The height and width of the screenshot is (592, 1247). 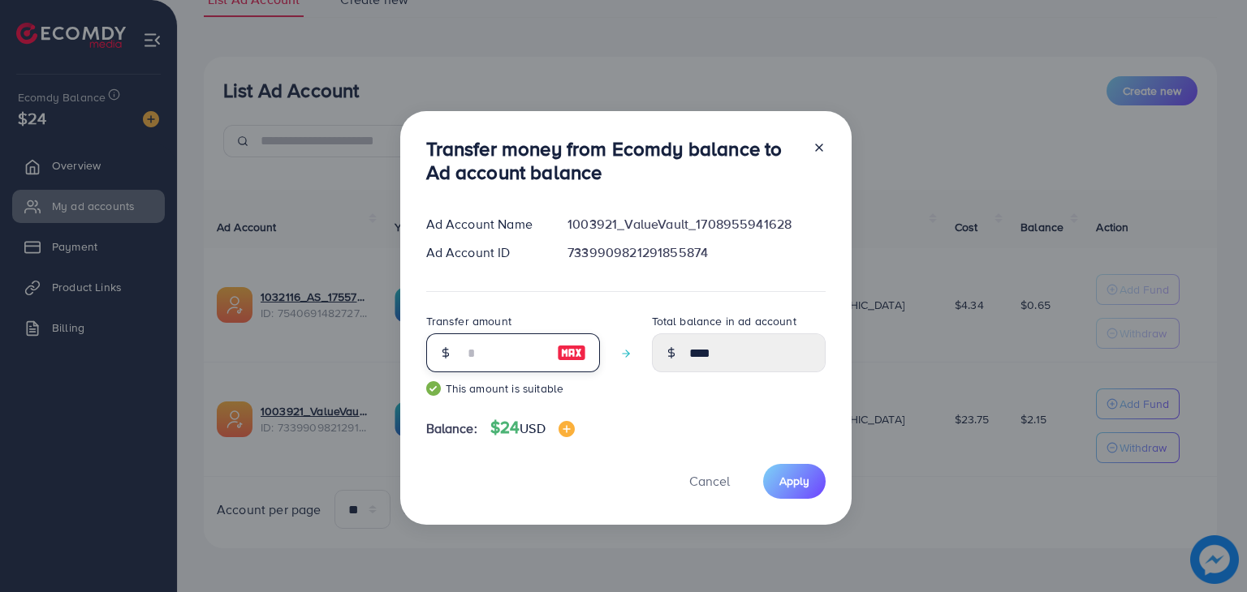 I want to click on span: Balance:, so click(x=451, y=429).